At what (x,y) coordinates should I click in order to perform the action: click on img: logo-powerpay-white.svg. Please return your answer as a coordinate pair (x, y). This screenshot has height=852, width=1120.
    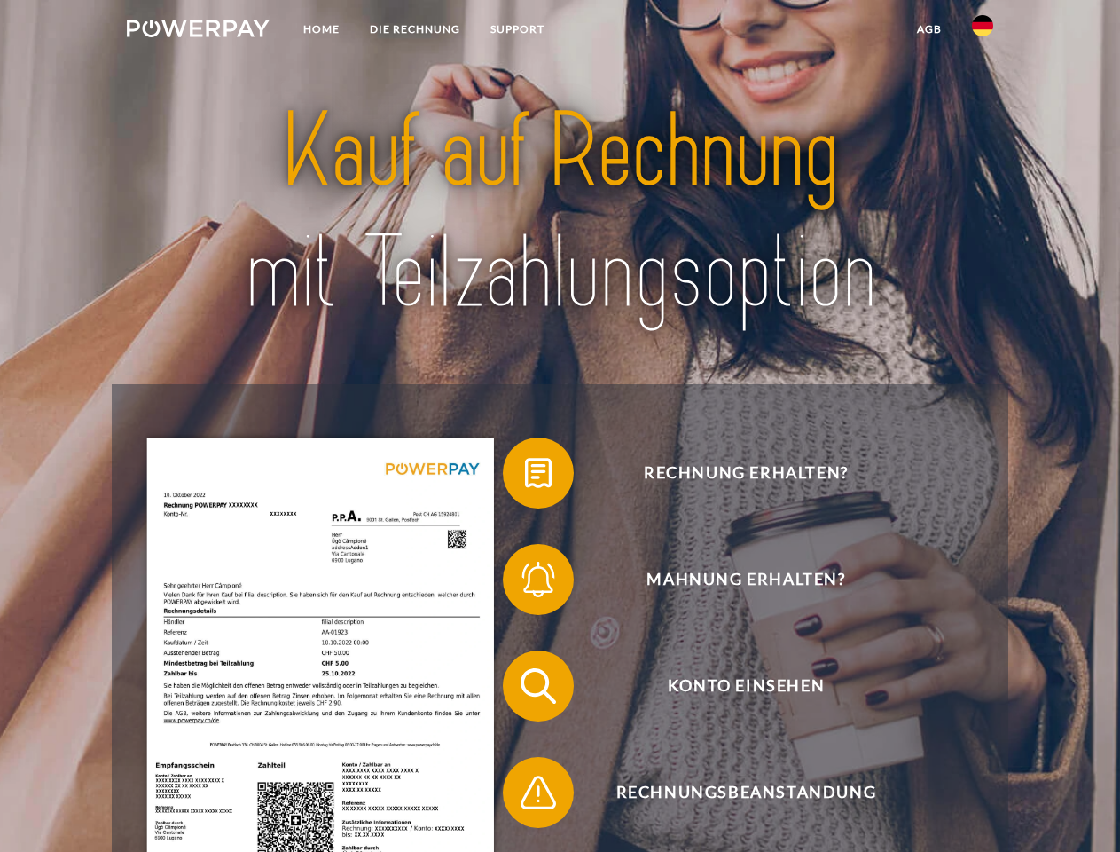
    Looking at the image, I should click on (198, 28).